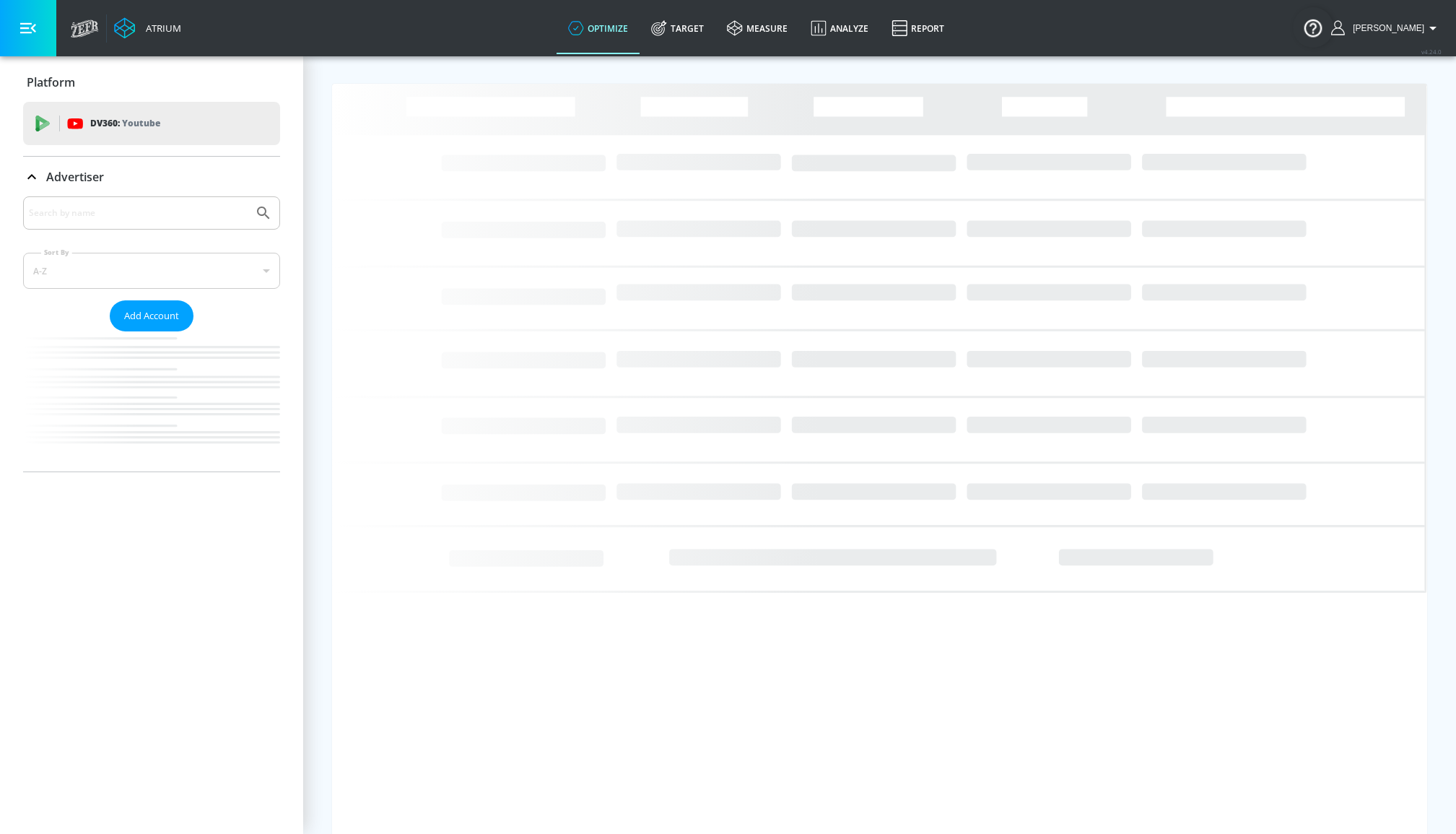 This screenshot has height=834, width=1456. Describe the element at coordinates (151, 271) in the screenshot. I see `div: A-Z` at that location.